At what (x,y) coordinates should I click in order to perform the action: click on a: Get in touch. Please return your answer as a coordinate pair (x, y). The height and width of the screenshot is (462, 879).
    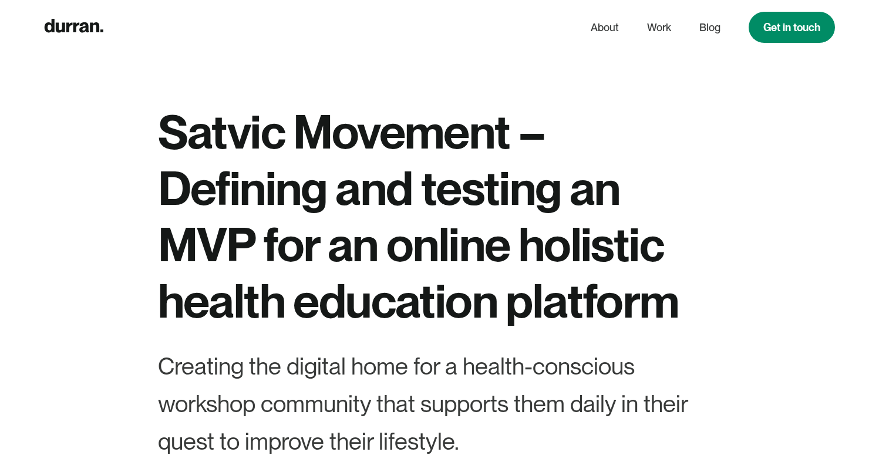
    Looking at the image, I should click on (792, 27).